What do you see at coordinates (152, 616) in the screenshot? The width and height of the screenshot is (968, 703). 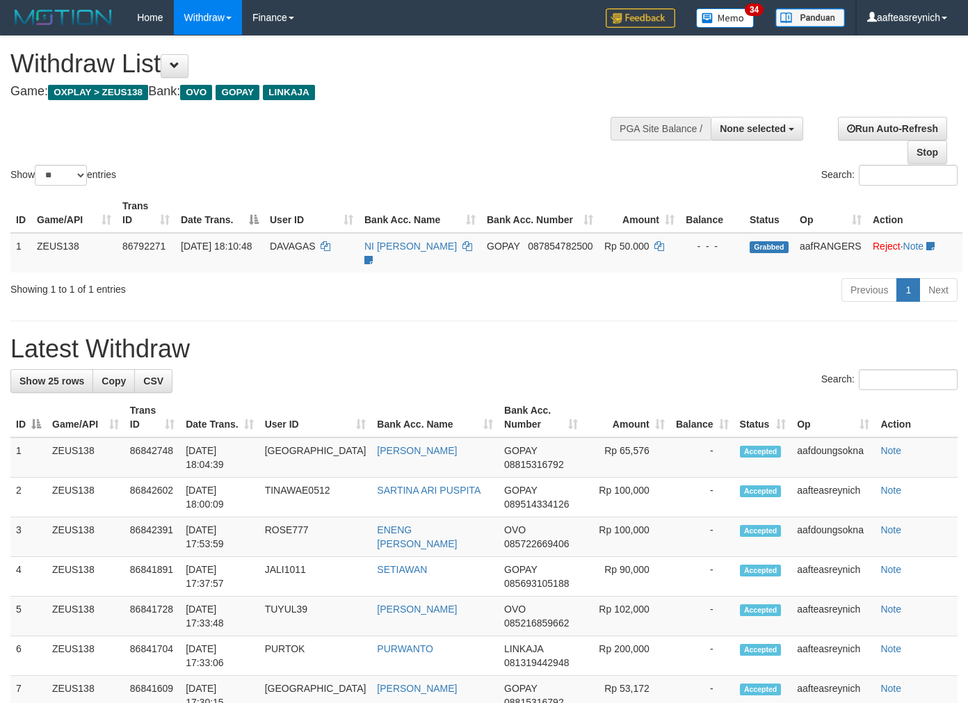 I see `td: 86841728` at bounding box center [152, 616].